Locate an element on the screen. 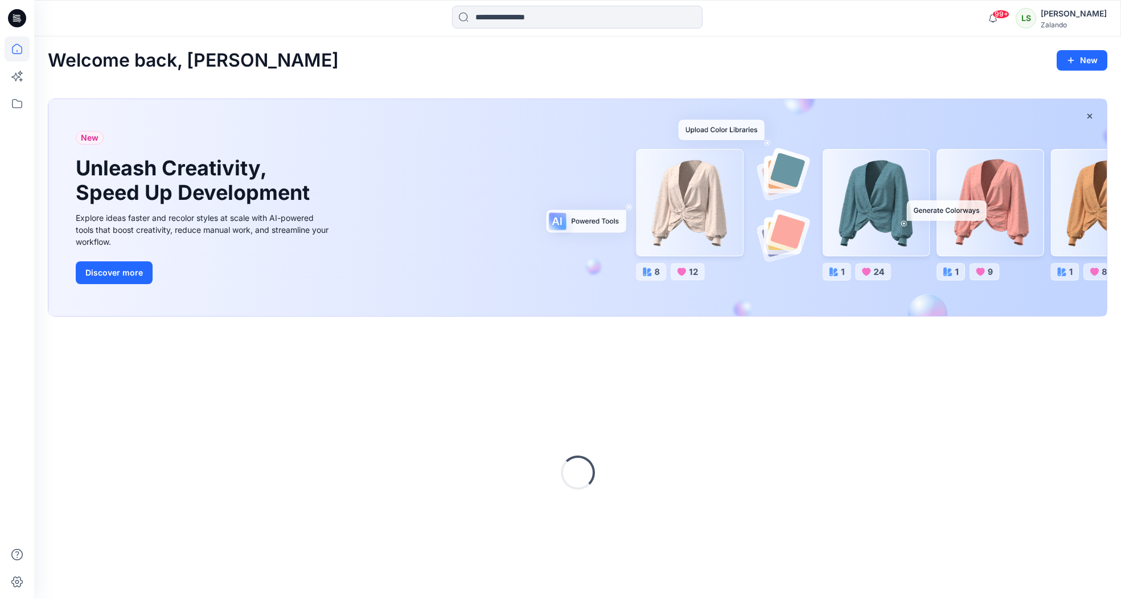 The width and height of the screenshot is (1121, 599). a: Discover more is located at coordinates (204, 273).